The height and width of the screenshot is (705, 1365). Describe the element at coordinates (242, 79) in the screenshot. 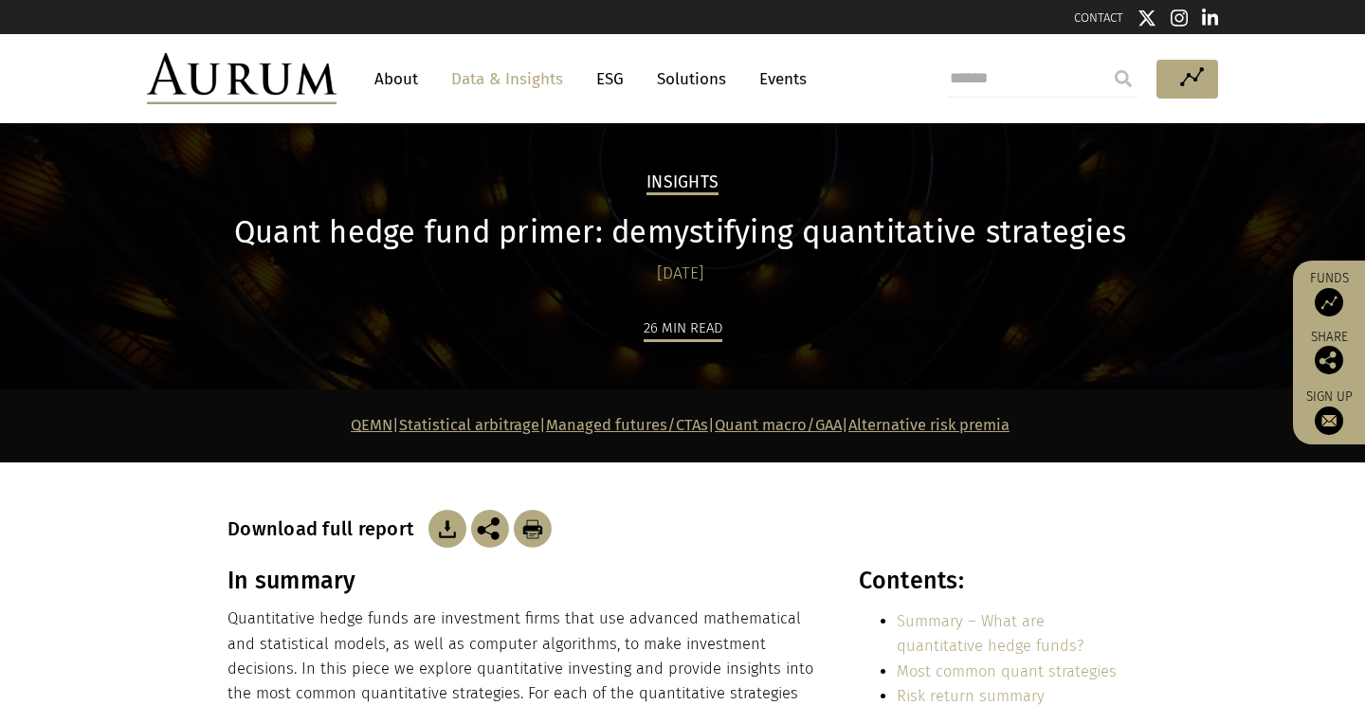

I see `img: Aurum` at that location.